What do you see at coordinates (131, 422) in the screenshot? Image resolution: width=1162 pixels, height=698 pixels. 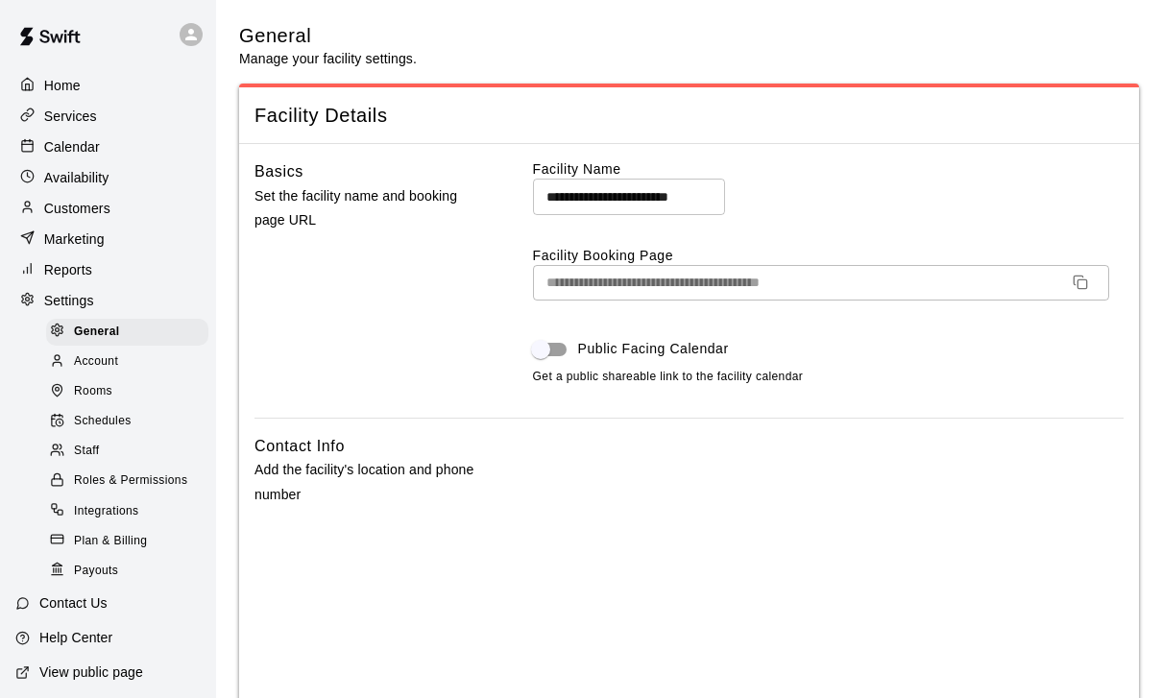 I see `a: Schedules` at bounding box center [131, 422].